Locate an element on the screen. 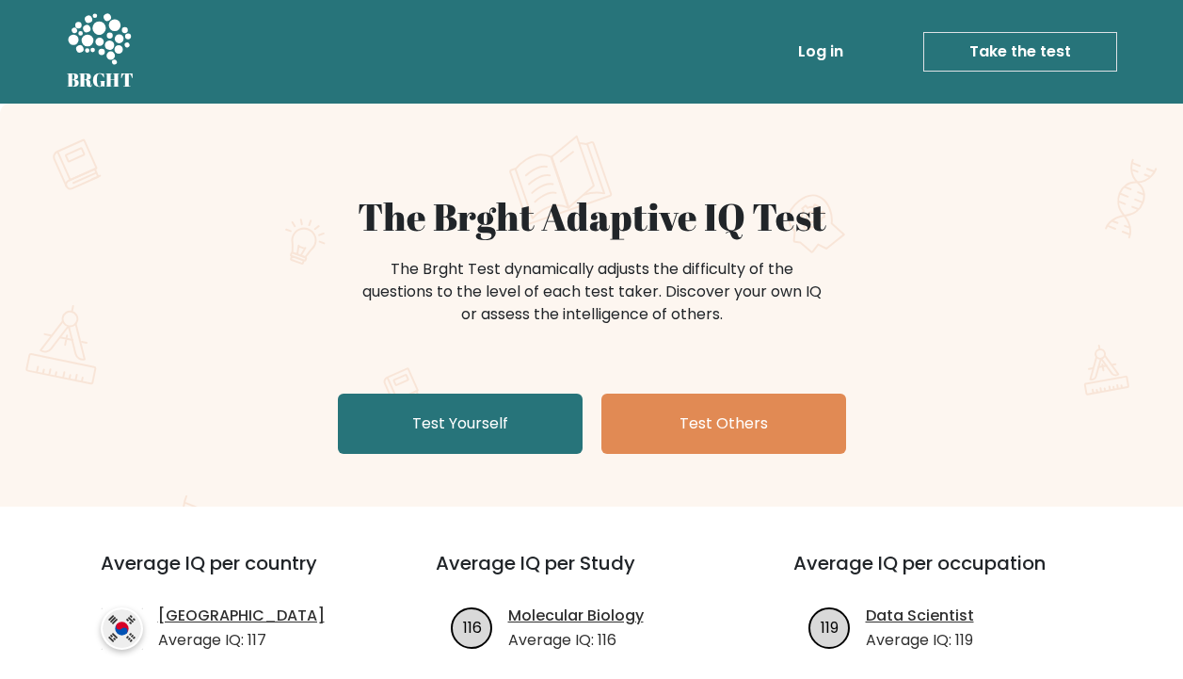  a: Data Scientist is located at coordinates (919, 615).